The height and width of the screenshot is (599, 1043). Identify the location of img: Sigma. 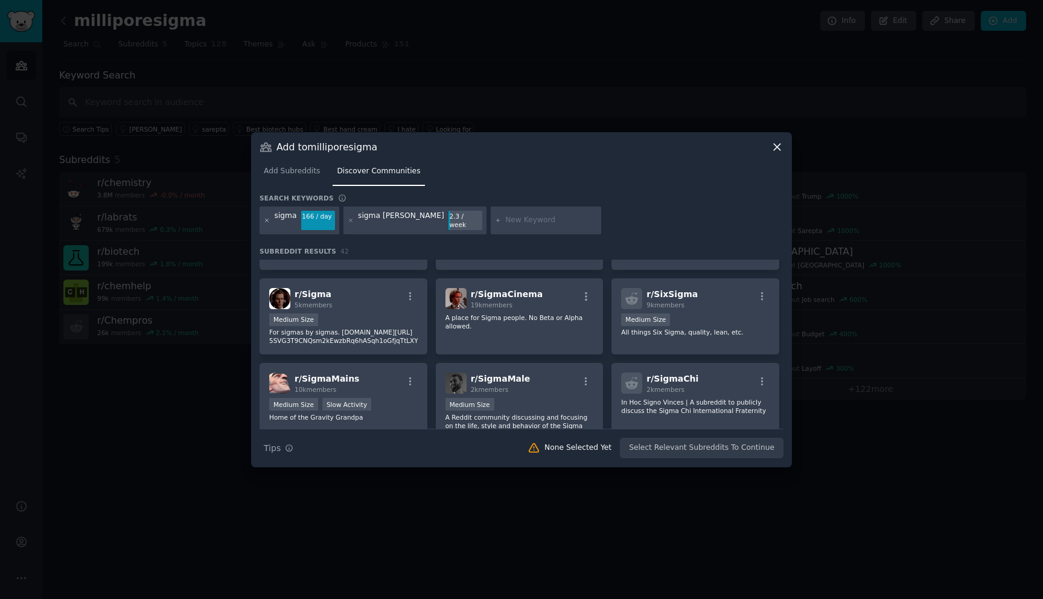
(279, 298).